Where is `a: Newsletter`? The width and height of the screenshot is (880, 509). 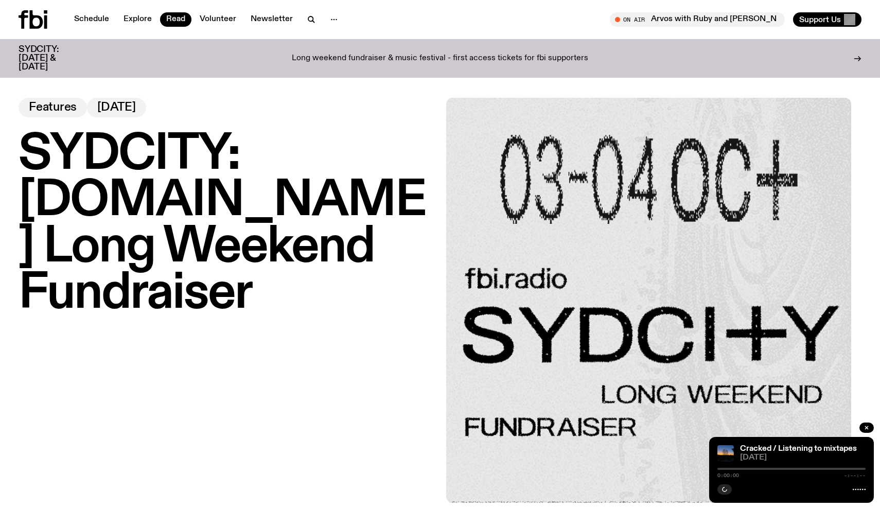
a: Newsletter is located at coordinates (272, 20).